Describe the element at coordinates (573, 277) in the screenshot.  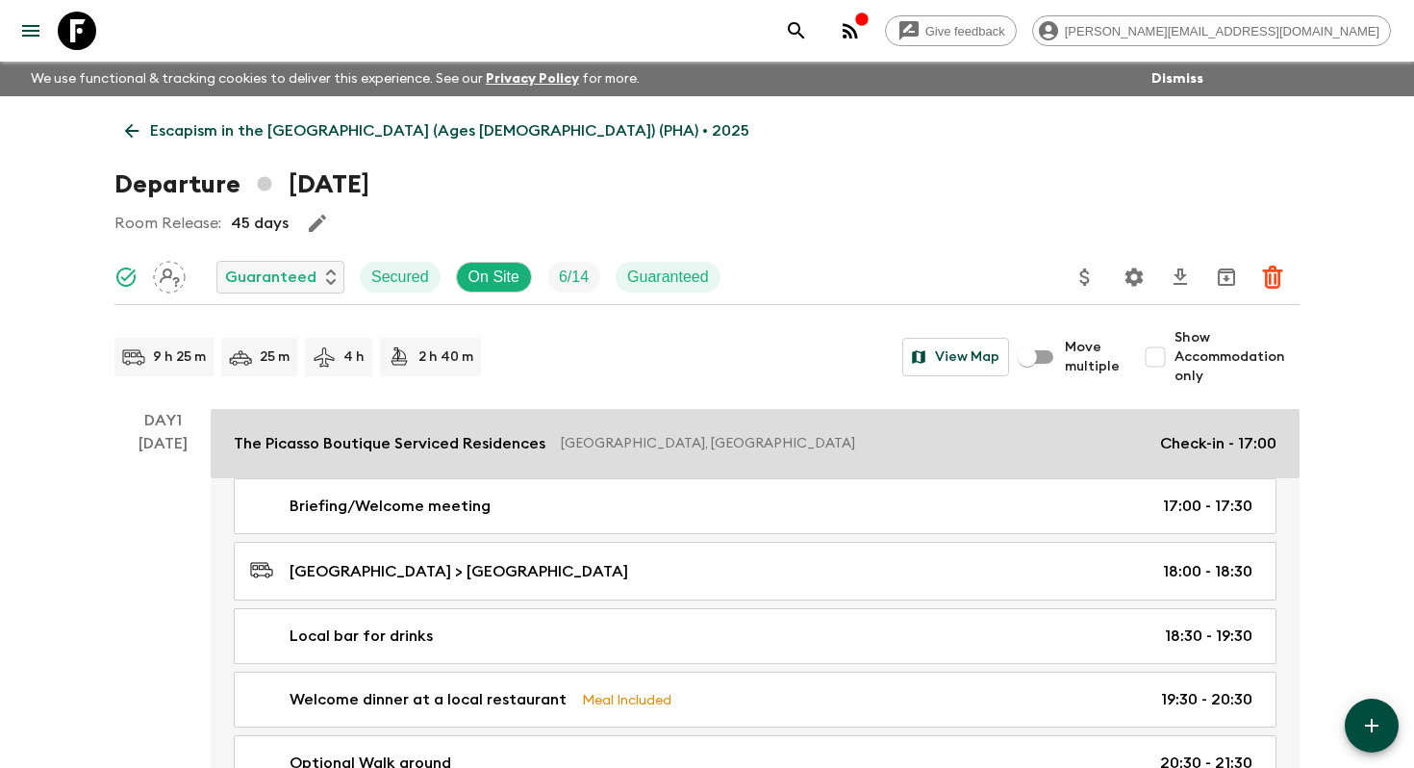
I see `p: 6 / 14` at that location.